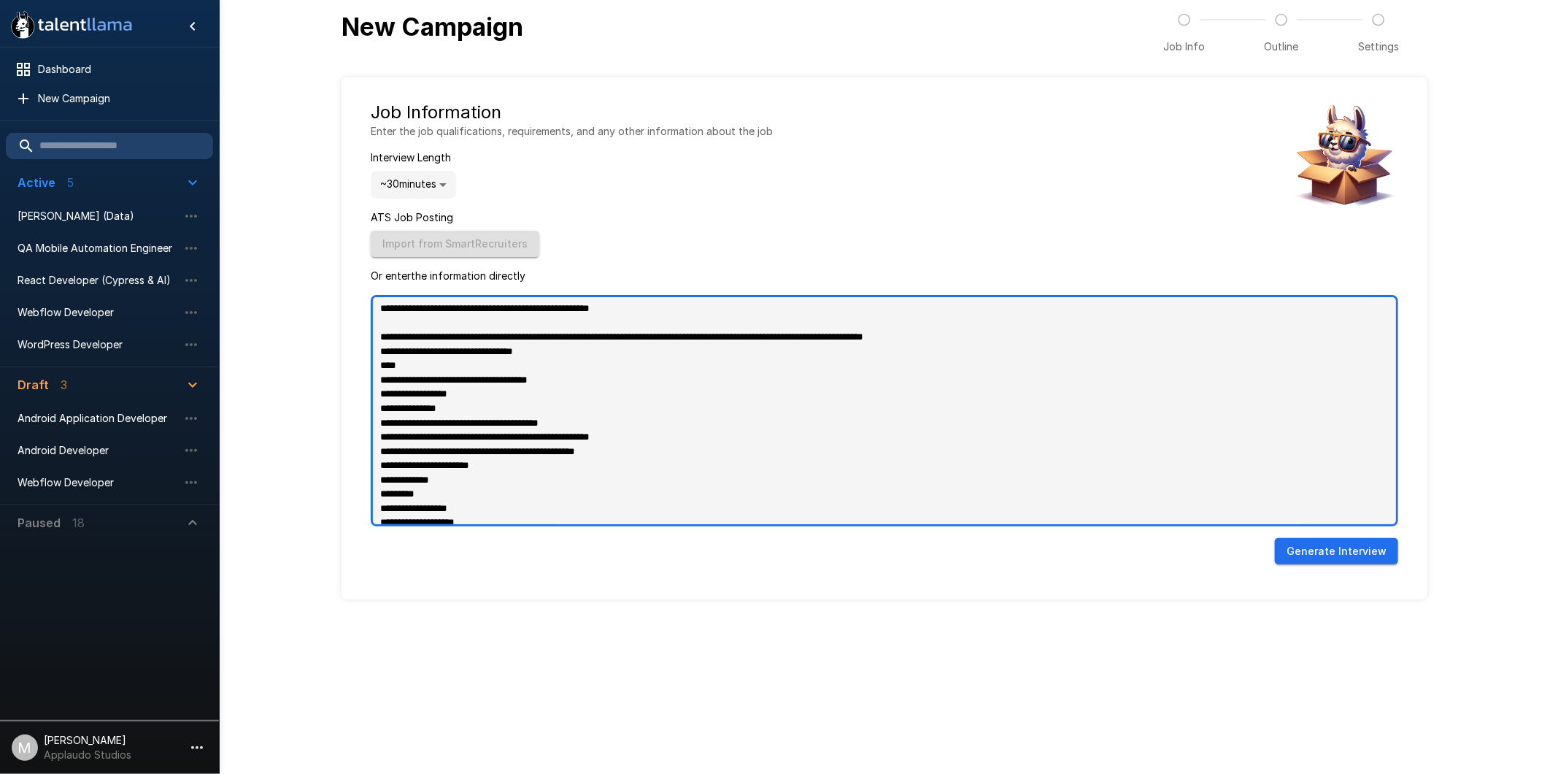 The image size is (1550, 774). I want to click on p: Or enter the information directly, so click(884, 276).